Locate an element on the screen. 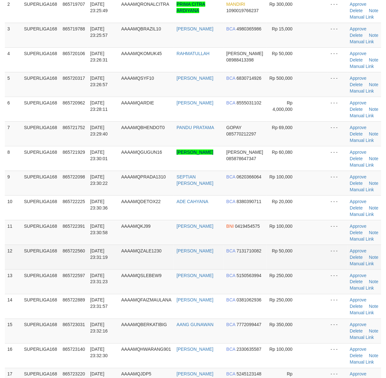 This screenshot has width=386, height=378. span: Copy 0381062936 to clipboard is located at coordinates (249, 300).